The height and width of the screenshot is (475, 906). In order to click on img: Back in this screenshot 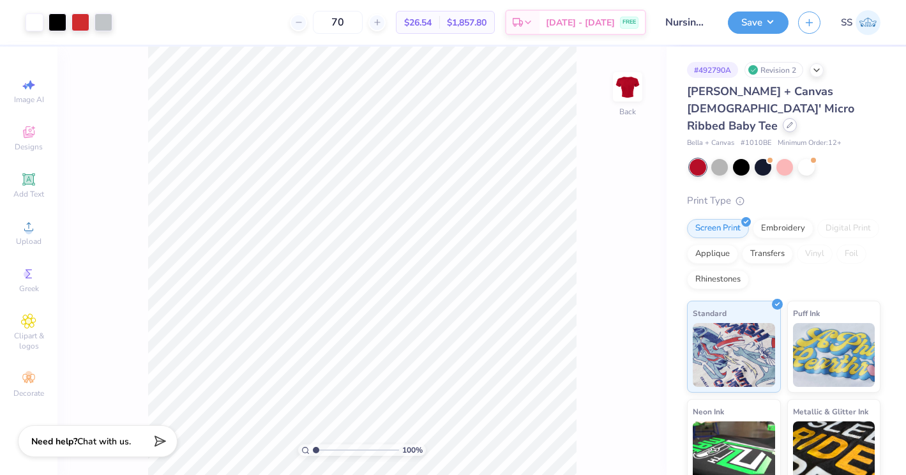, I will do `click(627, 87)`.